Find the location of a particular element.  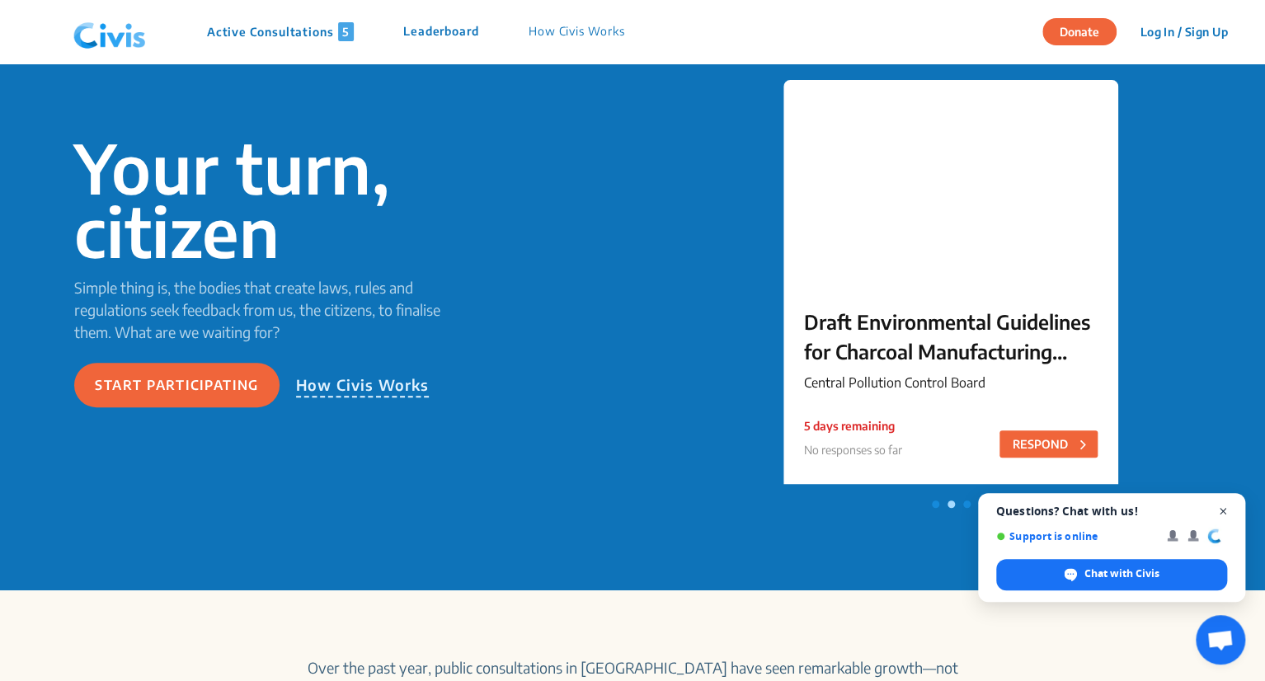

p: Draft Environmental Guidelines for Charcoal Manufacturing Units is located at coordinates (951, 336).